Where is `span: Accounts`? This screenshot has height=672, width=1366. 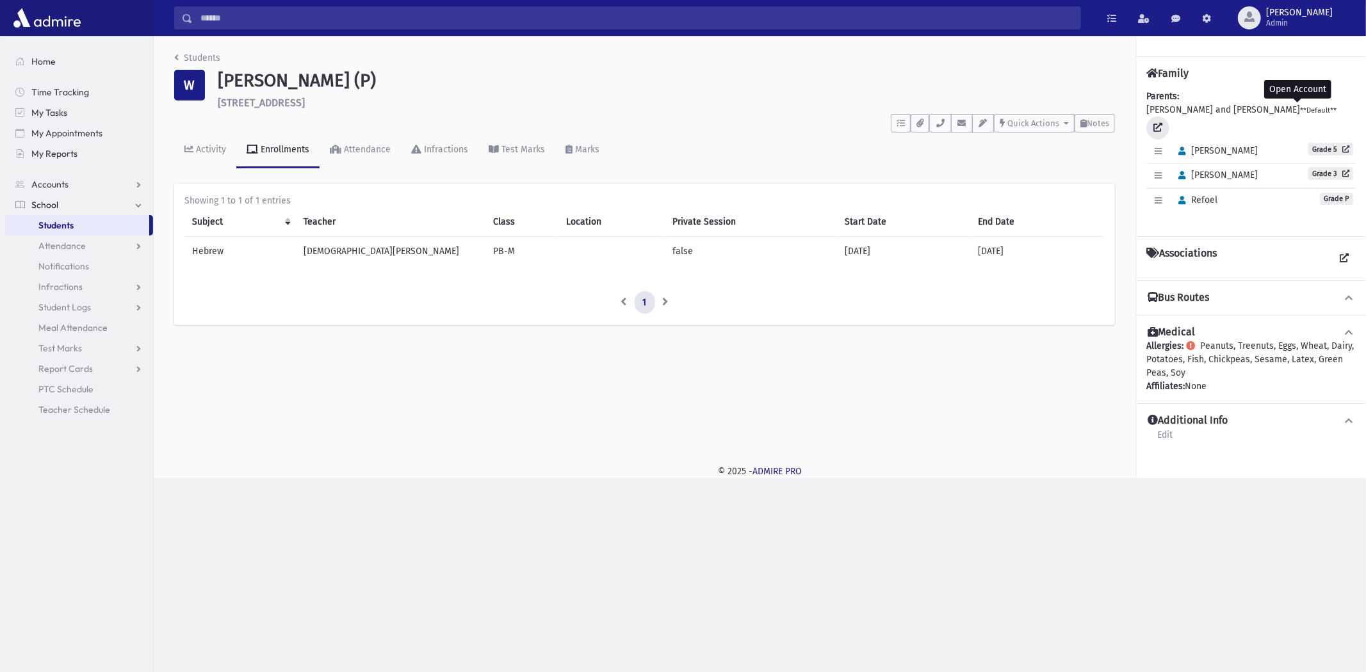
span: Accounts is located at coordinates (50, 184).